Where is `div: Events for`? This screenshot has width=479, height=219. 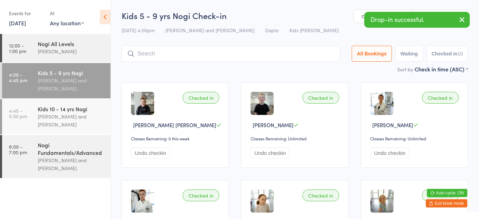
div: Events for is located at coordinates (26, 13).